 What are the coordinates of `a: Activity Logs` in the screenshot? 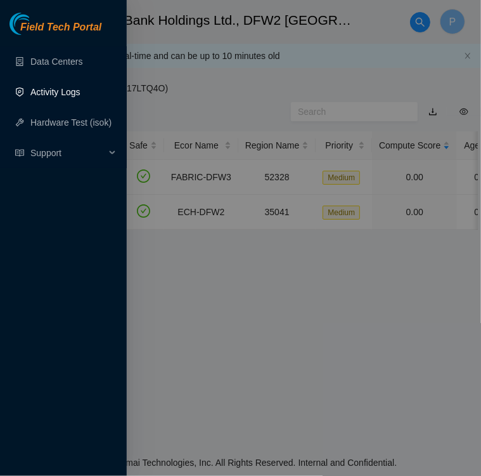 It's located at (55, 92).